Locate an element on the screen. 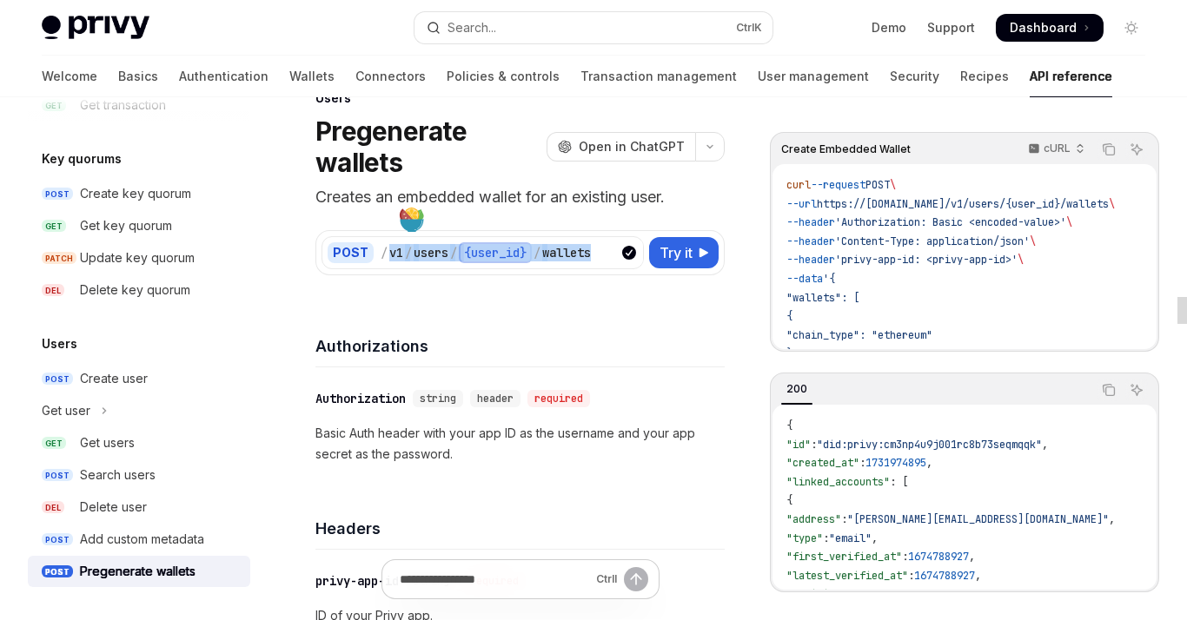  div: required is located at coordinates (559, 399).